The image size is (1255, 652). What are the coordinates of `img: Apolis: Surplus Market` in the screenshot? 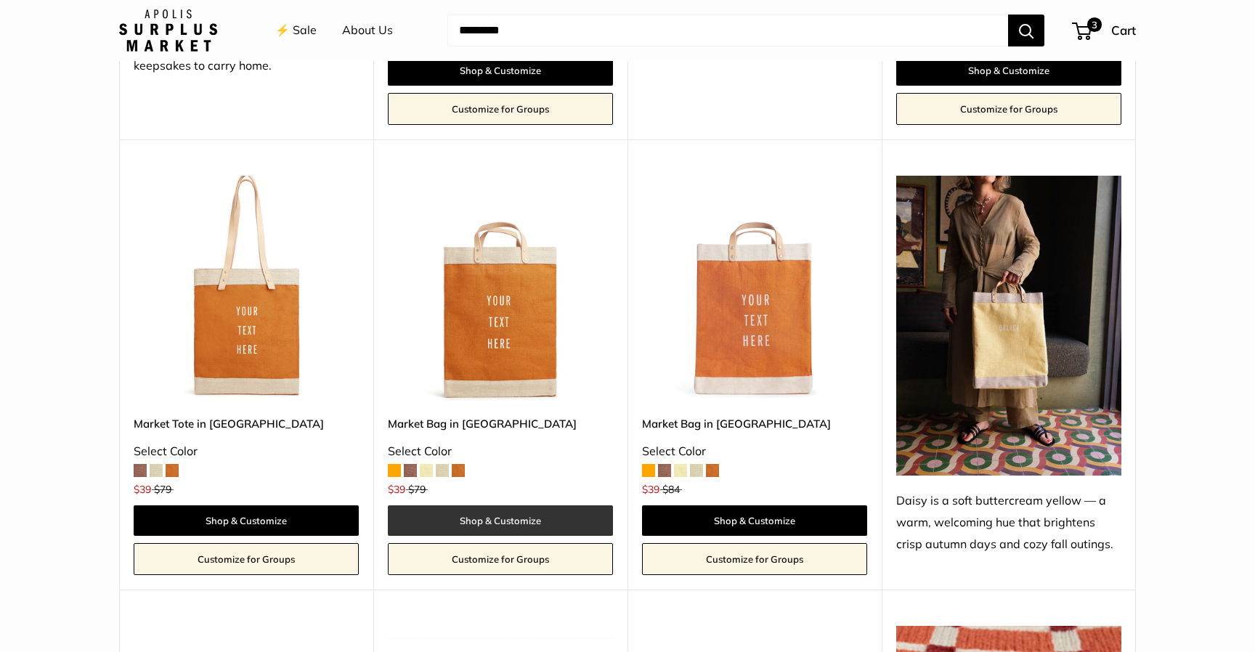 It's located at (168, 31).